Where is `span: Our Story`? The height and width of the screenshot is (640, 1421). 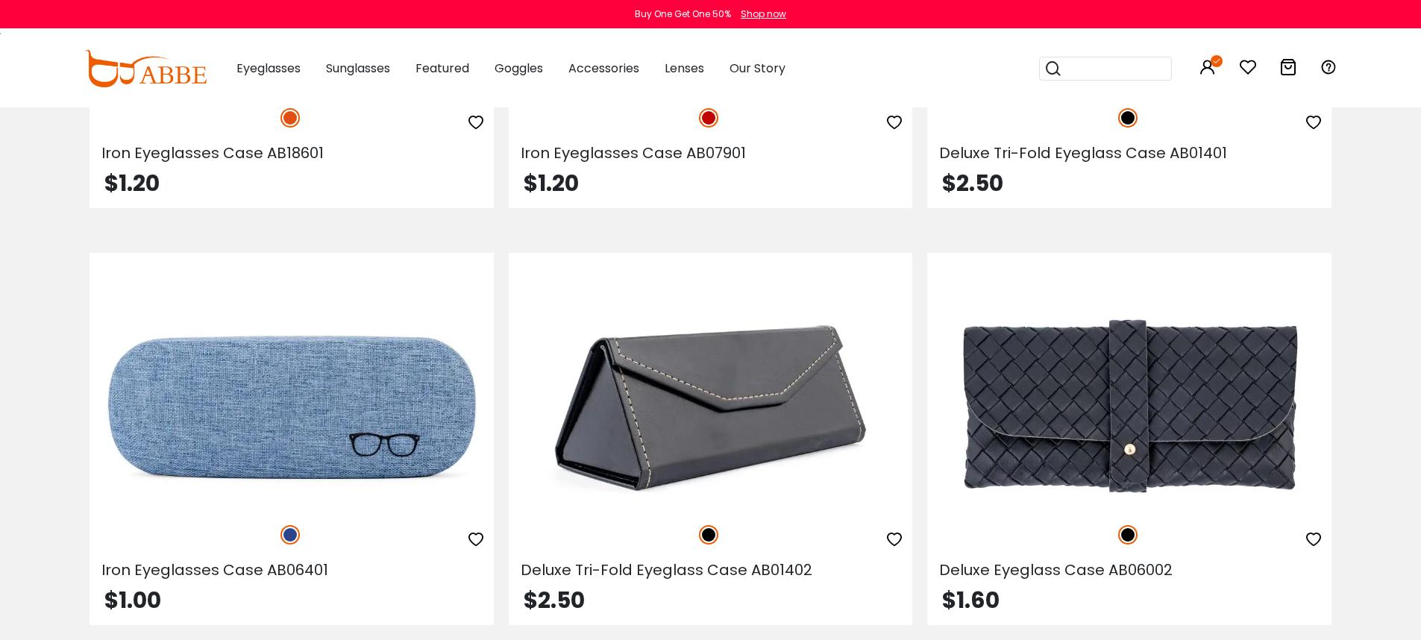 span: Our Story is located at coordinates (757, 68).